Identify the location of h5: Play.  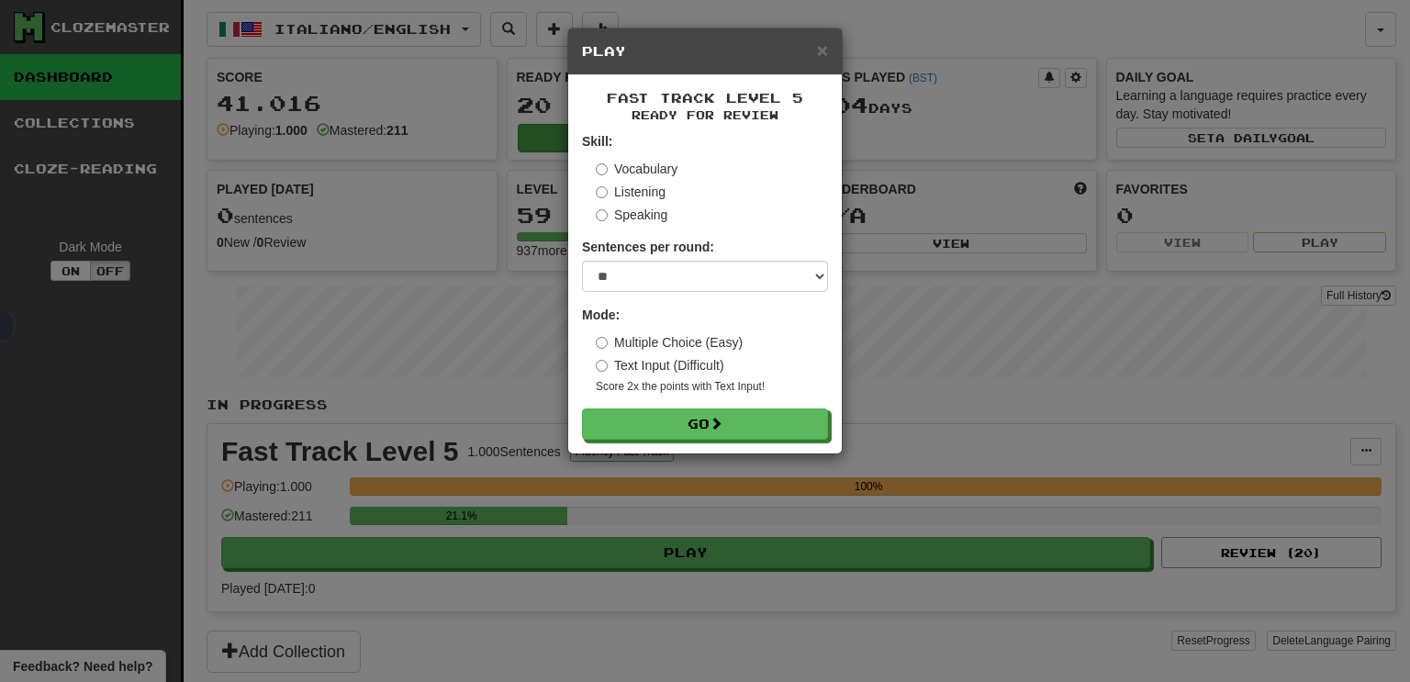
(705, 51).